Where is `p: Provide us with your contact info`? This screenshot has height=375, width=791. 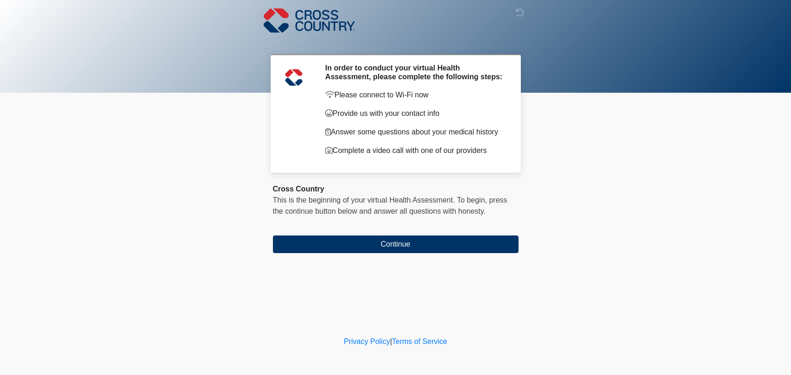 p: Provide us with your contact info is located at coordinates (415, 114).